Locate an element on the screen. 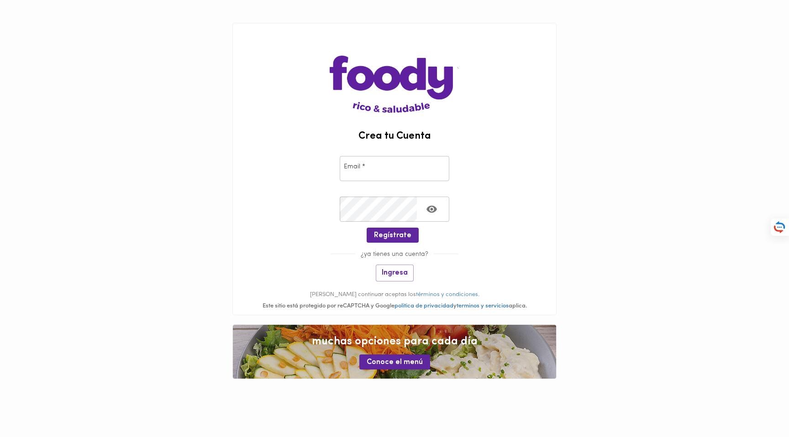 The width and height of the screenshot is (789, 437). button: Regístrate is located at coordinates (393, 235).